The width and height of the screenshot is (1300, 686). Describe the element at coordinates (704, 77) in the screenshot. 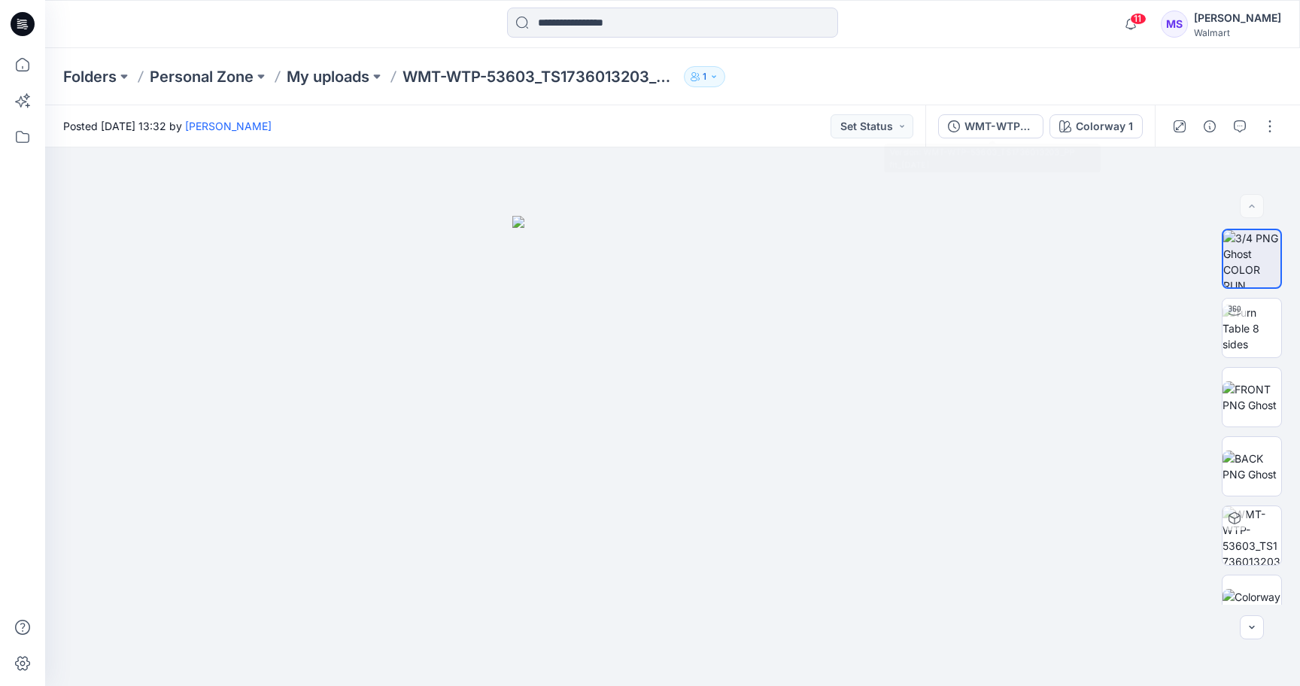

I see `button: 1` at that location.